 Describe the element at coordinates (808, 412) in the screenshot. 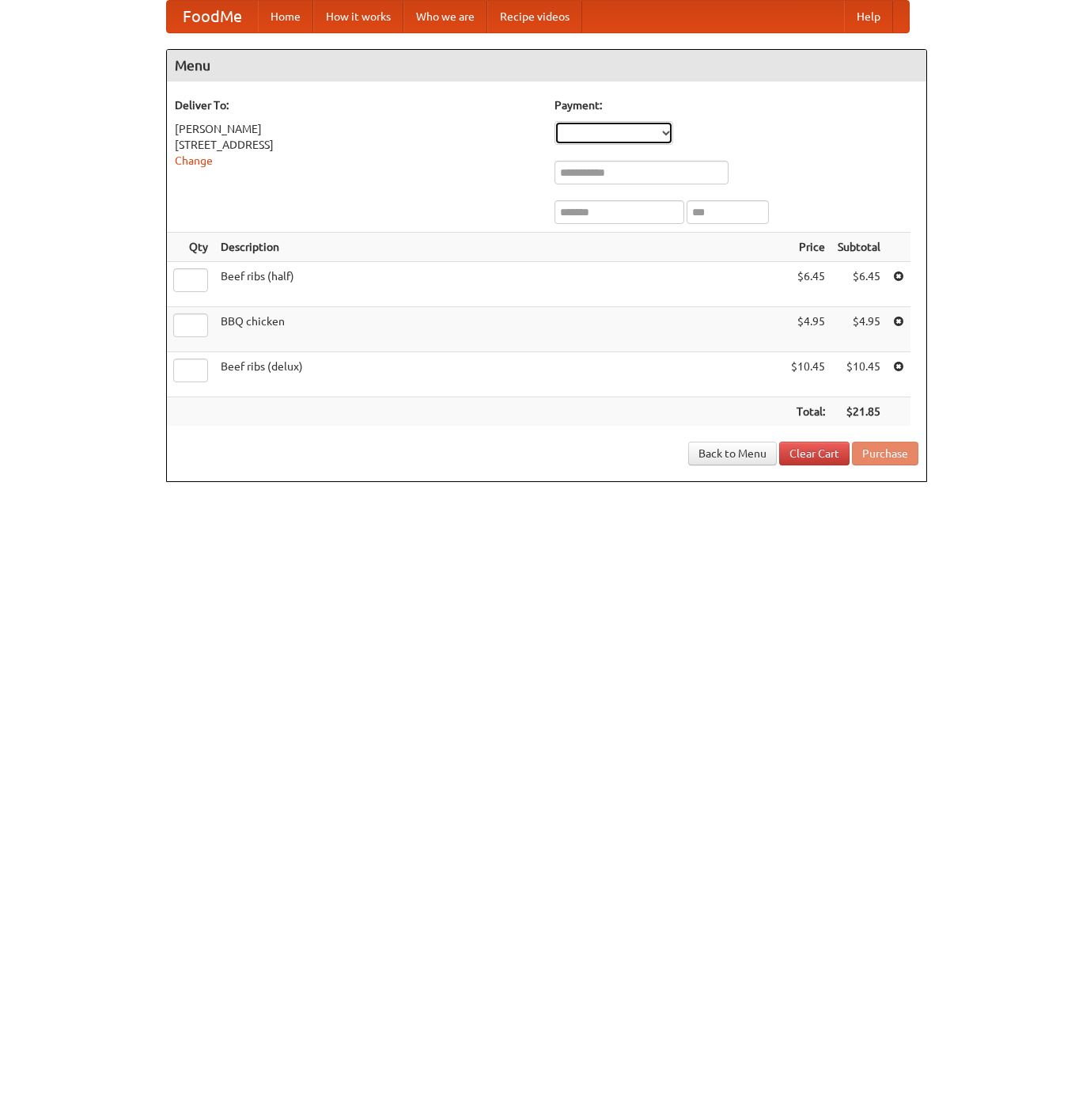

I see `th: Total:` at that location.